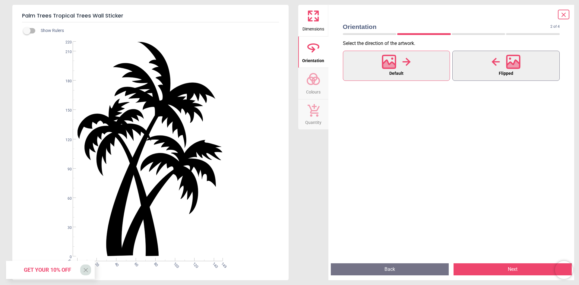 The width and height of the screenshot is (579, 285). What do you see at coordinates (222, 263) in the screenshot?
I see `span: 149` at bounding box center [222, 263].